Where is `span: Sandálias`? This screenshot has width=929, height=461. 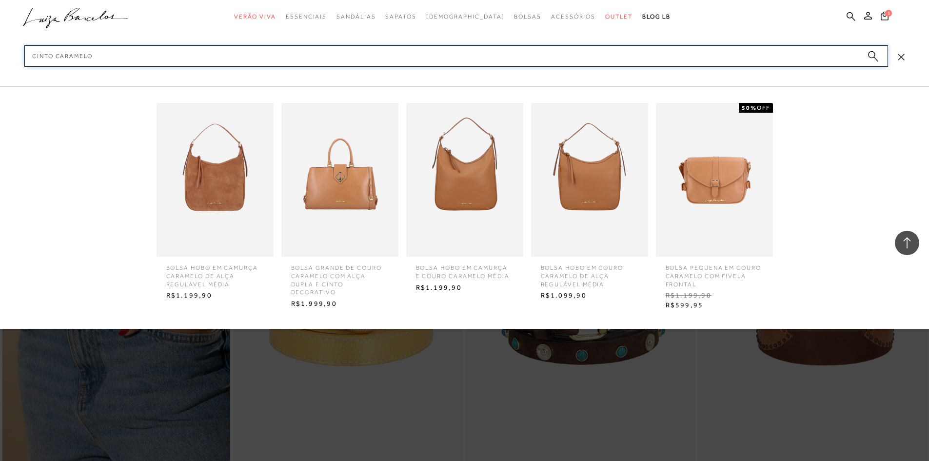
span: Sandálias is located at coordinates (356, 17).